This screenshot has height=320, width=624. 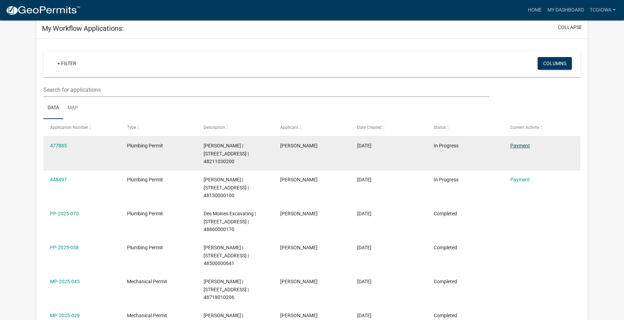 I want to click on a: TcgIowa, so click(x=603, y=10).